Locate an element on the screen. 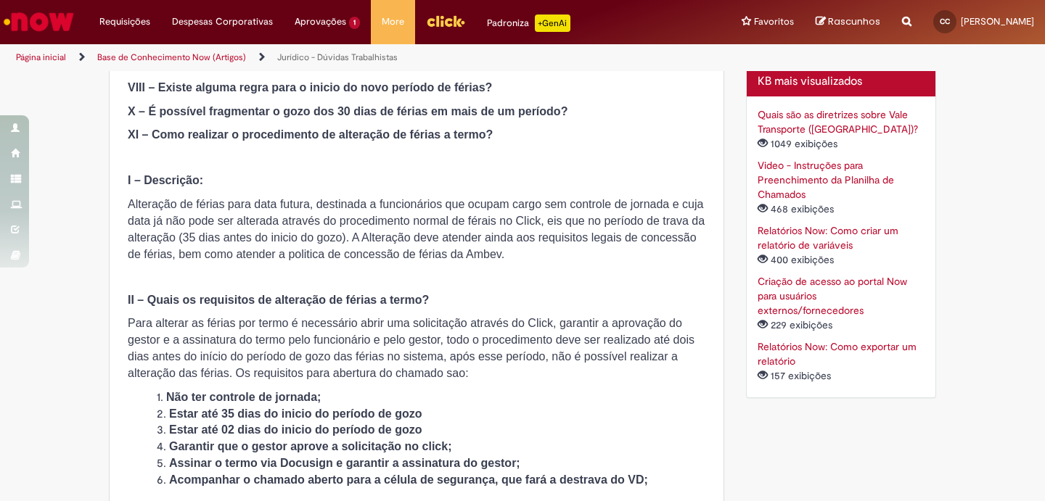  a: Rascunhos is located at coordinates (848, 22).